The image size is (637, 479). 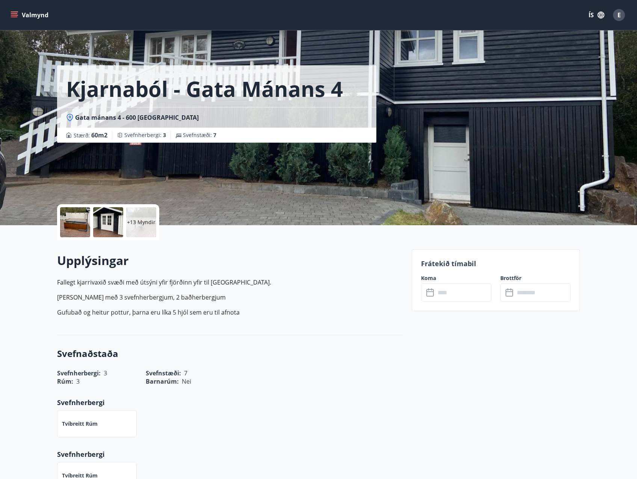 What do you see at coordinates (80, 424) in the screenshot?
I see `p: Tvíbreitt rúm` at bounding box center [80, 424].